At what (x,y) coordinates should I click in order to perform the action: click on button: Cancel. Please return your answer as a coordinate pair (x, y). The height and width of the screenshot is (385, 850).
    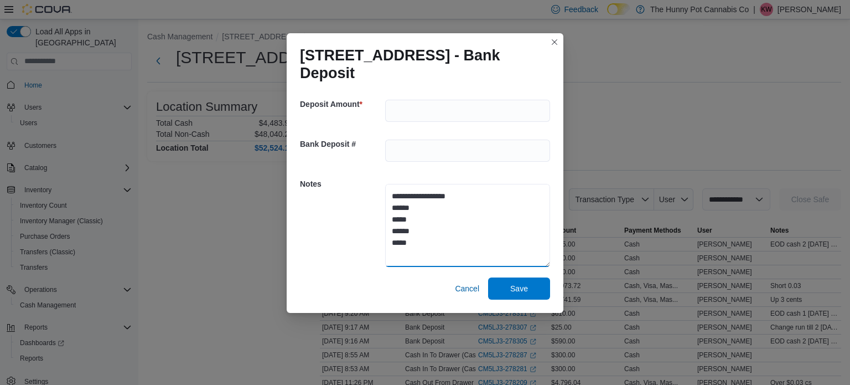
    Looking at the image, I should click on (467, 288).